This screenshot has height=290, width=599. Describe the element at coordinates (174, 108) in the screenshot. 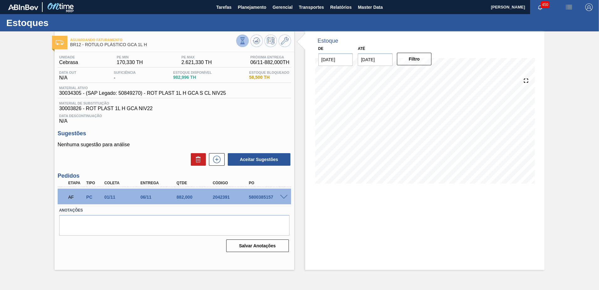

I see `span: 30003826 - ROT PLAST 1L H GCA NIV22` at that location.